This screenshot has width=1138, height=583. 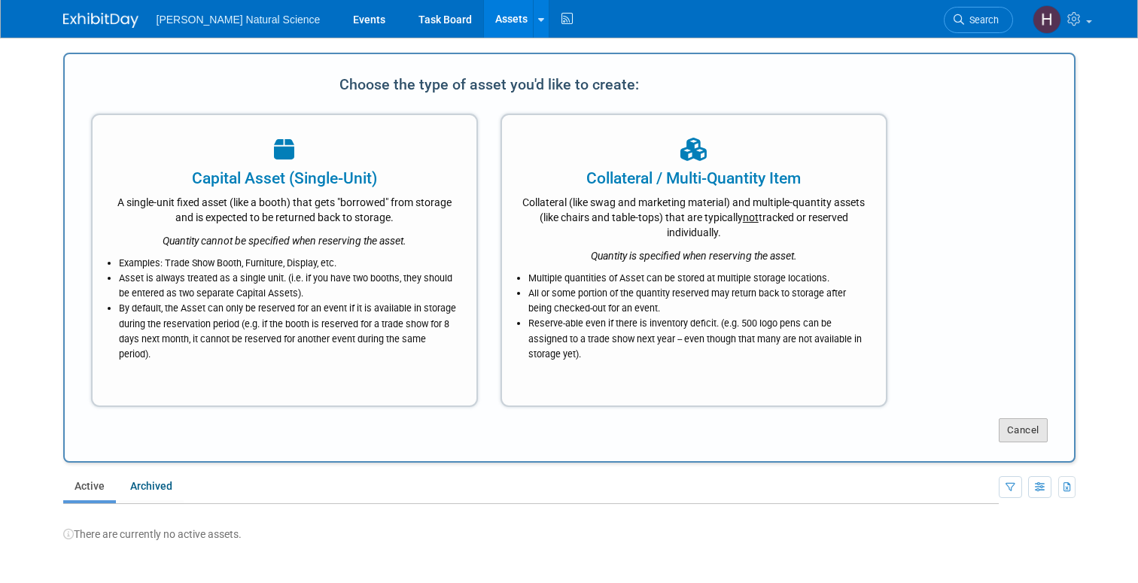 I want to click on li: Multiple quantities of Asset can be stored at multiple storage locations., so click(x=697, y=278).